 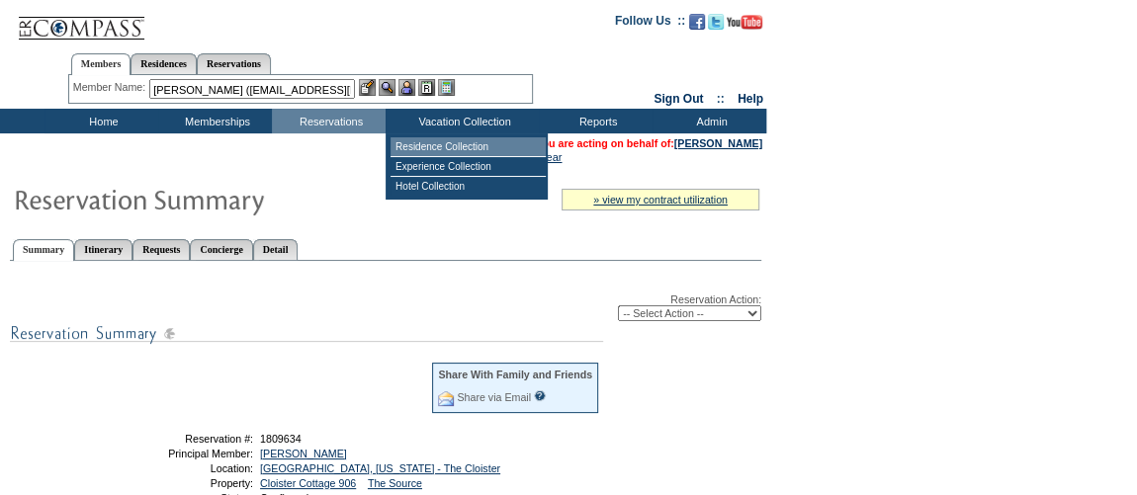 I want to click on a: Help, so click(x=750, y=99).